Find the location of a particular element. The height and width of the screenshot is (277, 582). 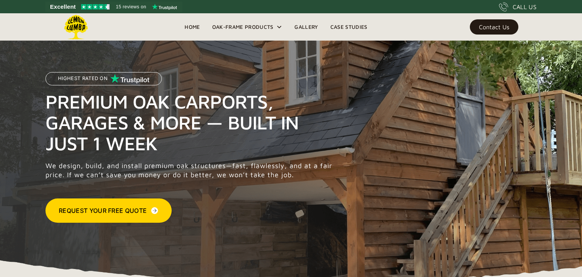

a: Gallery is located at coordinates (306, 27).